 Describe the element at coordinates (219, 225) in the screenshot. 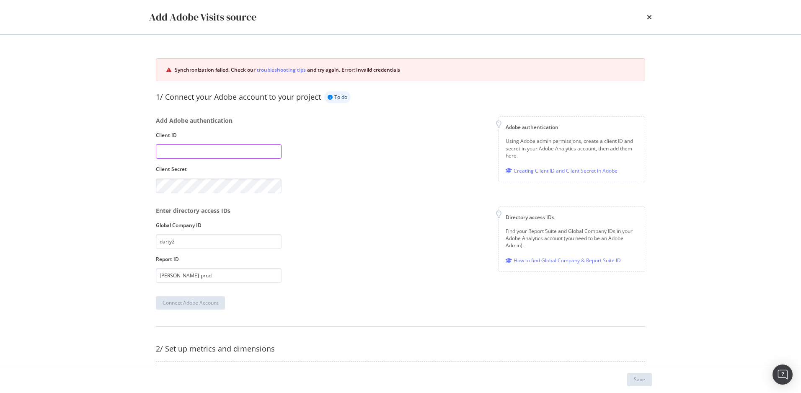

I see `label: Global Company ID` at that location.